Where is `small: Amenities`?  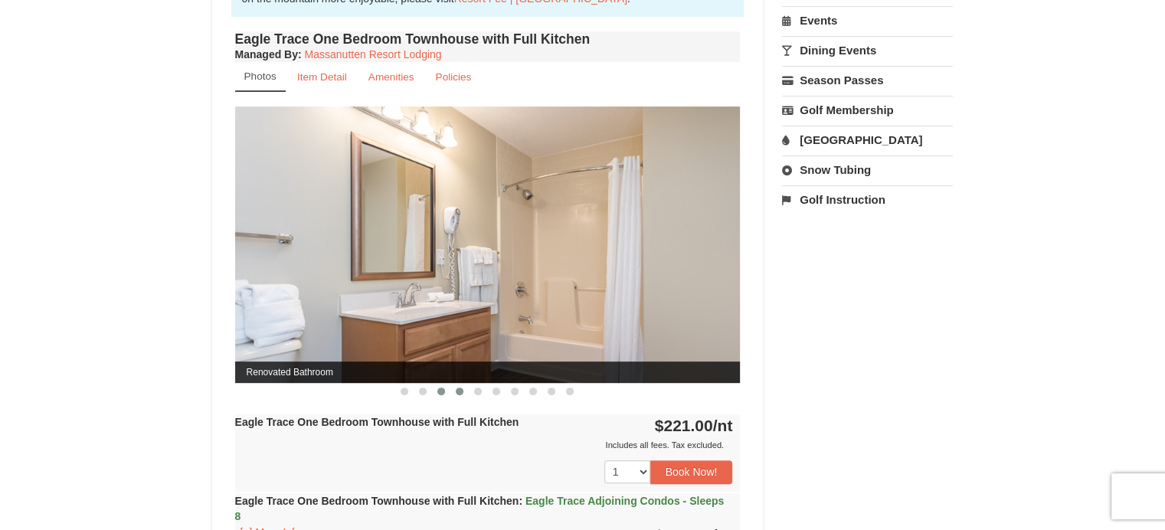
small: Amenities is located at coordinates (391, 77).